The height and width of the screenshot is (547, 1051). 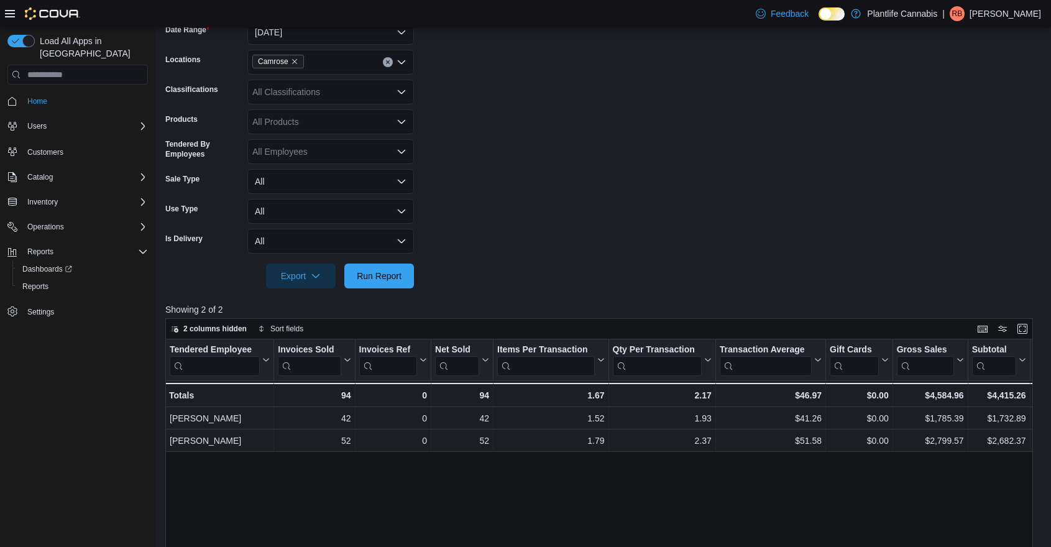 What do you see at coordinates (462, 418) in the screenshot?
I see `div: 42` at bounding box center [462, 418].